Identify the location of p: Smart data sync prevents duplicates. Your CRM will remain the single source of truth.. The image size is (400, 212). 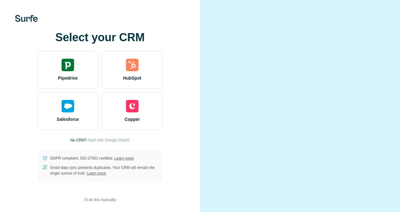
(104, 170).